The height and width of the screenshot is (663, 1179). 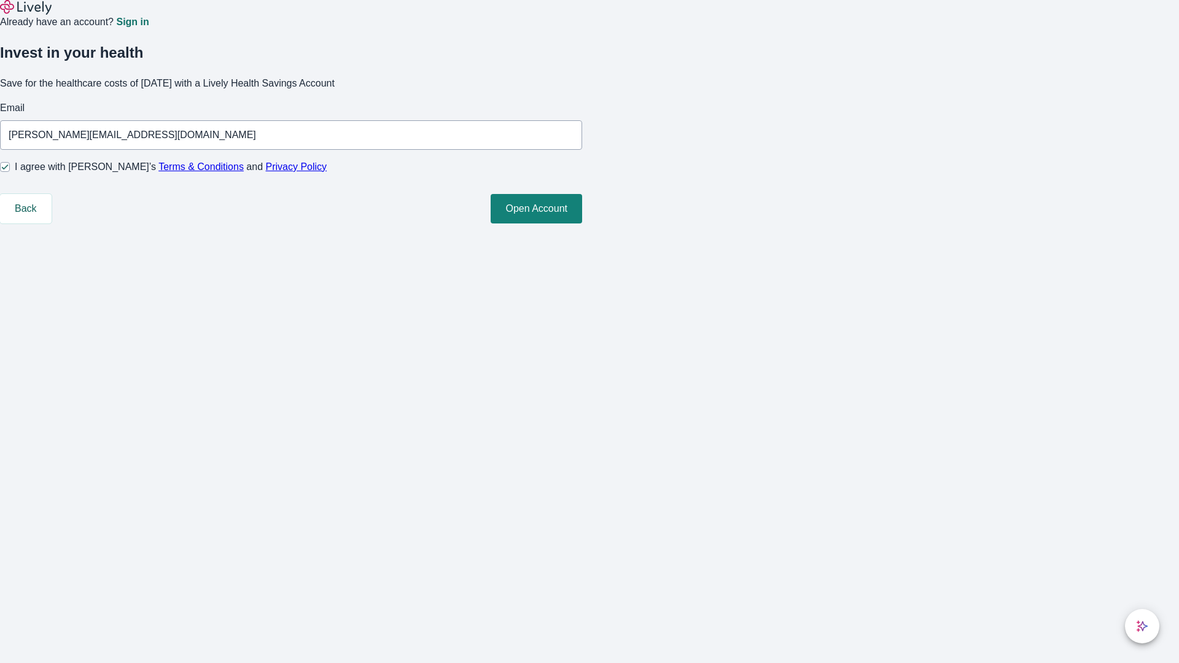 What do you see at coordinates (132, 22) in the screenshot?
I see `div: Sign in` at bounding box center [132, 22].